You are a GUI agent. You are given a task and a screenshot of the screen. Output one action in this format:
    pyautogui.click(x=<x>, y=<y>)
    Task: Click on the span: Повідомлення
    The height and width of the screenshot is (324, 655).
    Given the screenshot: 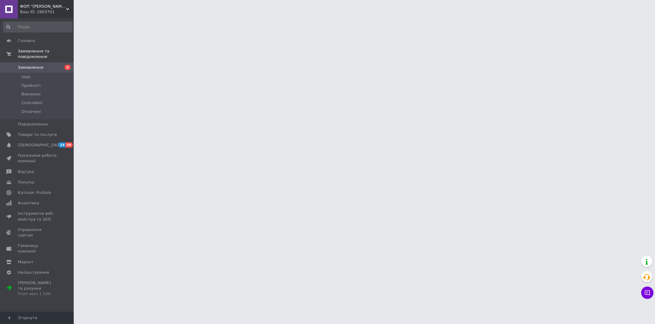 What is the action you would take?
    pyautogui.click(x=33, y=124)
    